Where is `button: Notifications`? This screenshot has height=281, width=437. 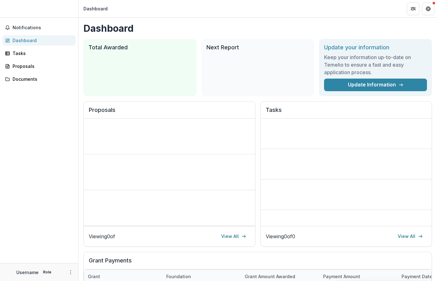 button: Notifications is located at coordinates (39, 28).